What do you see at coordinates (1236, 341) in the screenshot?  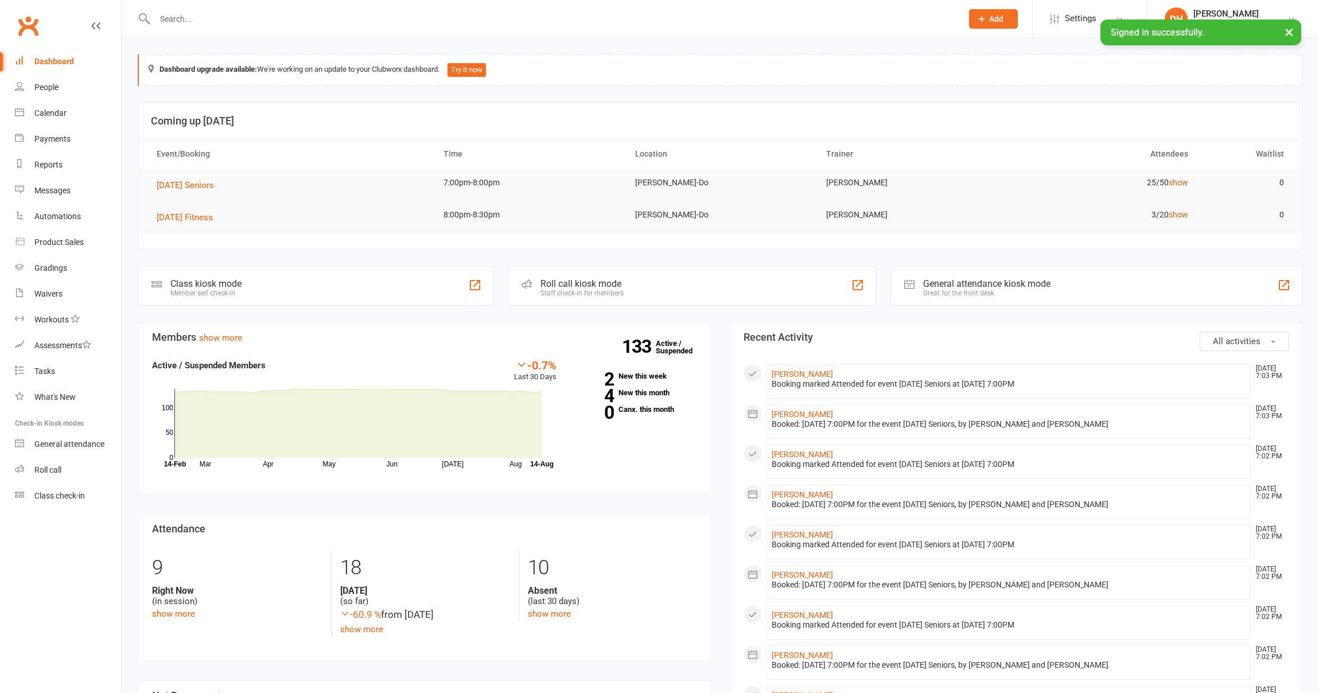 I see `span: All activities` at bounding box center [1236, 341].